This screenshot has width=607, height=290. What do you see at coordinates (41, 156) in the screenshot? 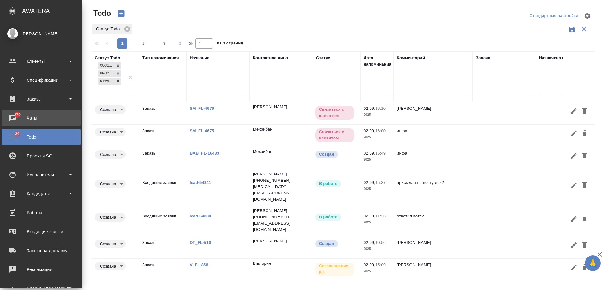
I see `div: Проекты SC` at bounding box center [41, 156].